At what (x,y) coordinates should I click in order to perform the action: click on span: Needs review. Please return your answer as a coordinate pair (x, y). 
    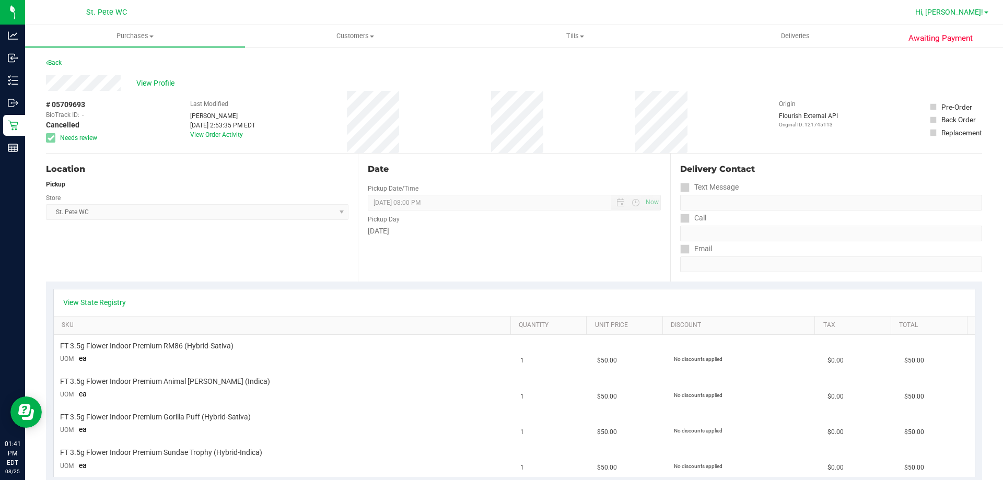
    Looking at the image, I should click on (78, 138).